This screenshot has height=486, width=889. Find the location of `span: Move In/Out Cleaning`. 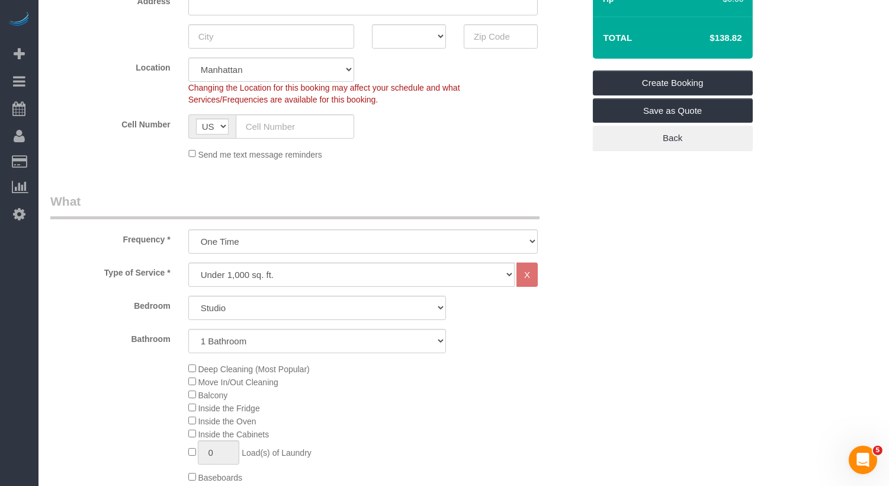

span: Move In/Out Cleaning is located at coordinates (237, 382).